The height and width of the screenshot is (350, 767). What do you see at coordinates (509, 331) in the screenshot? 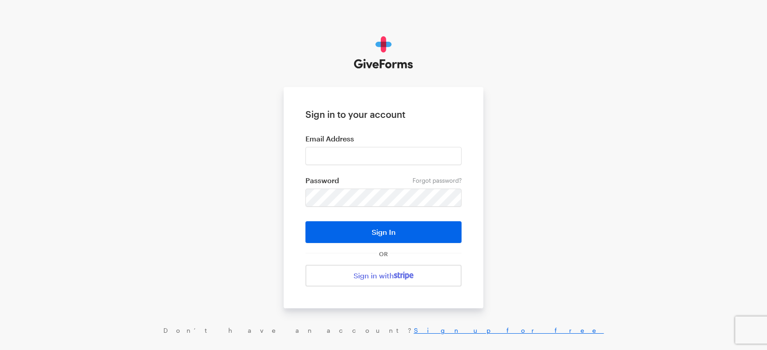
I see `a: Sign up for free` at bounding box center [509, 331].